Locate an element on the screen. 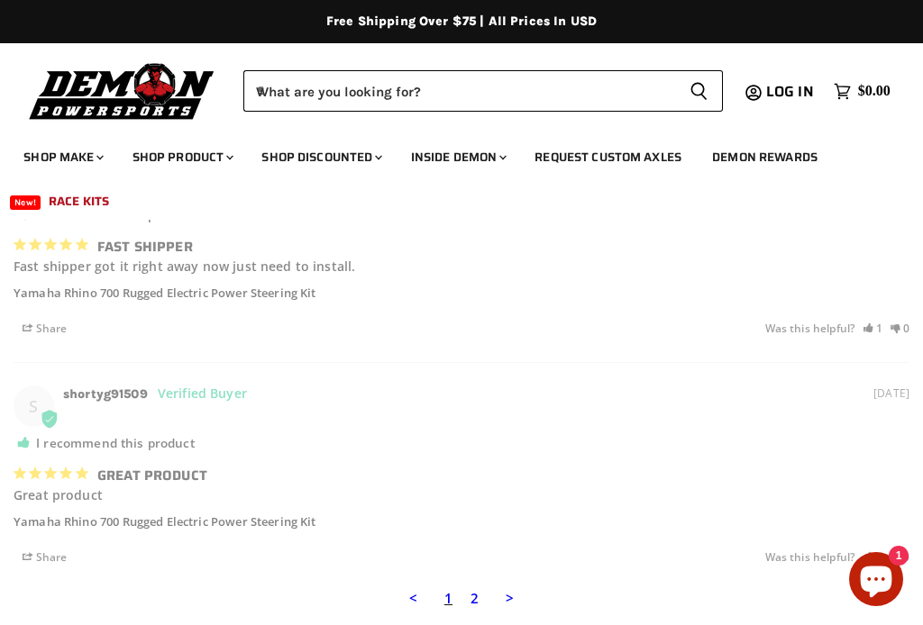  i: 0 is located at coordinates (899, 329).